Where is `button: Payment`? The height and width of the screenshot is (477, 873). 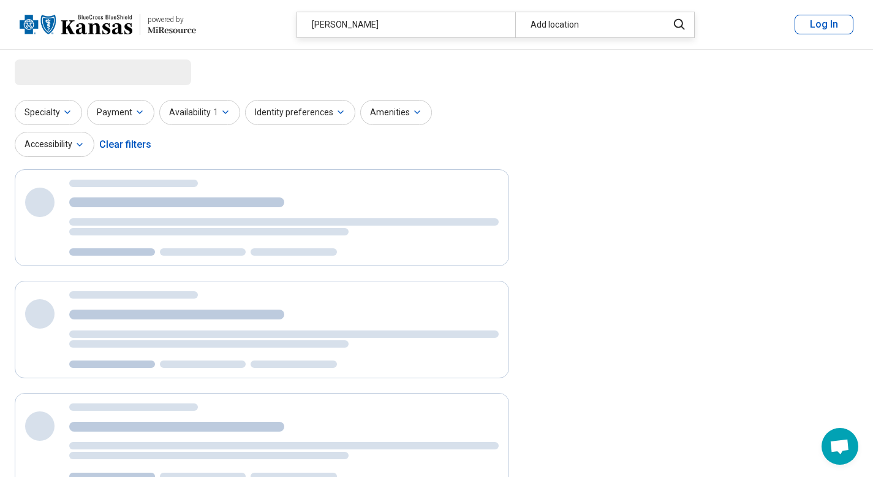
button: Payment is located at coordinates (121, 112).